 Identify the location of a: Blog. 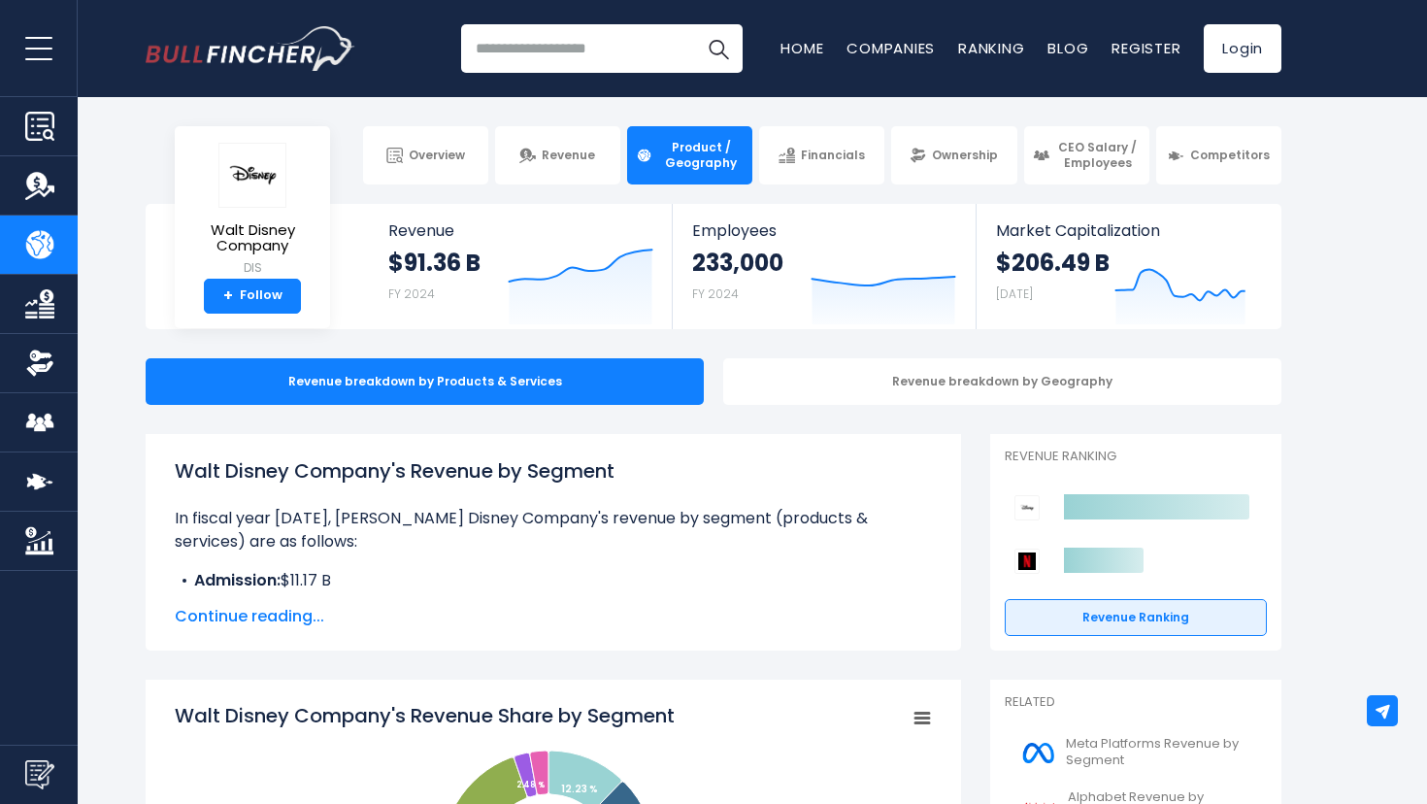
(1068, 48).